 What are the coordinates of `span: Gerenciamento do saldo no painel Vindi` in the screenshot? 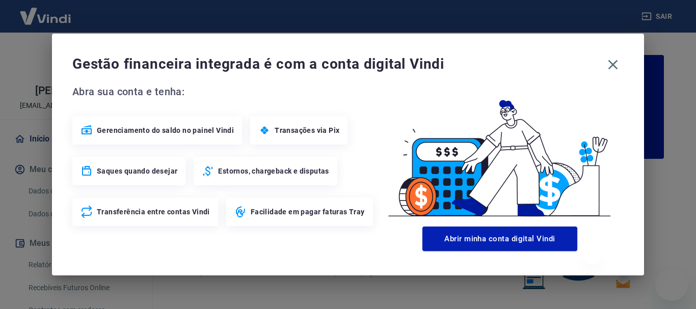 It's located at (165, 131).